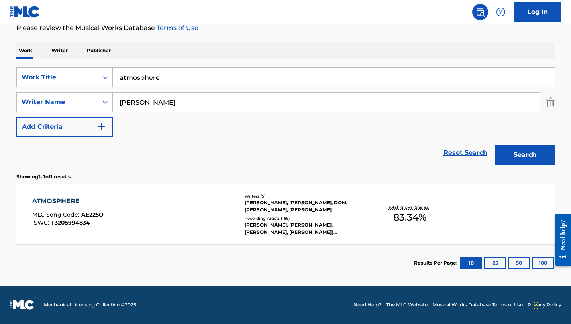 Image resolution: width=571 pixels, height=324 pixels. I want to click on div: Drag, so click(536, 305).